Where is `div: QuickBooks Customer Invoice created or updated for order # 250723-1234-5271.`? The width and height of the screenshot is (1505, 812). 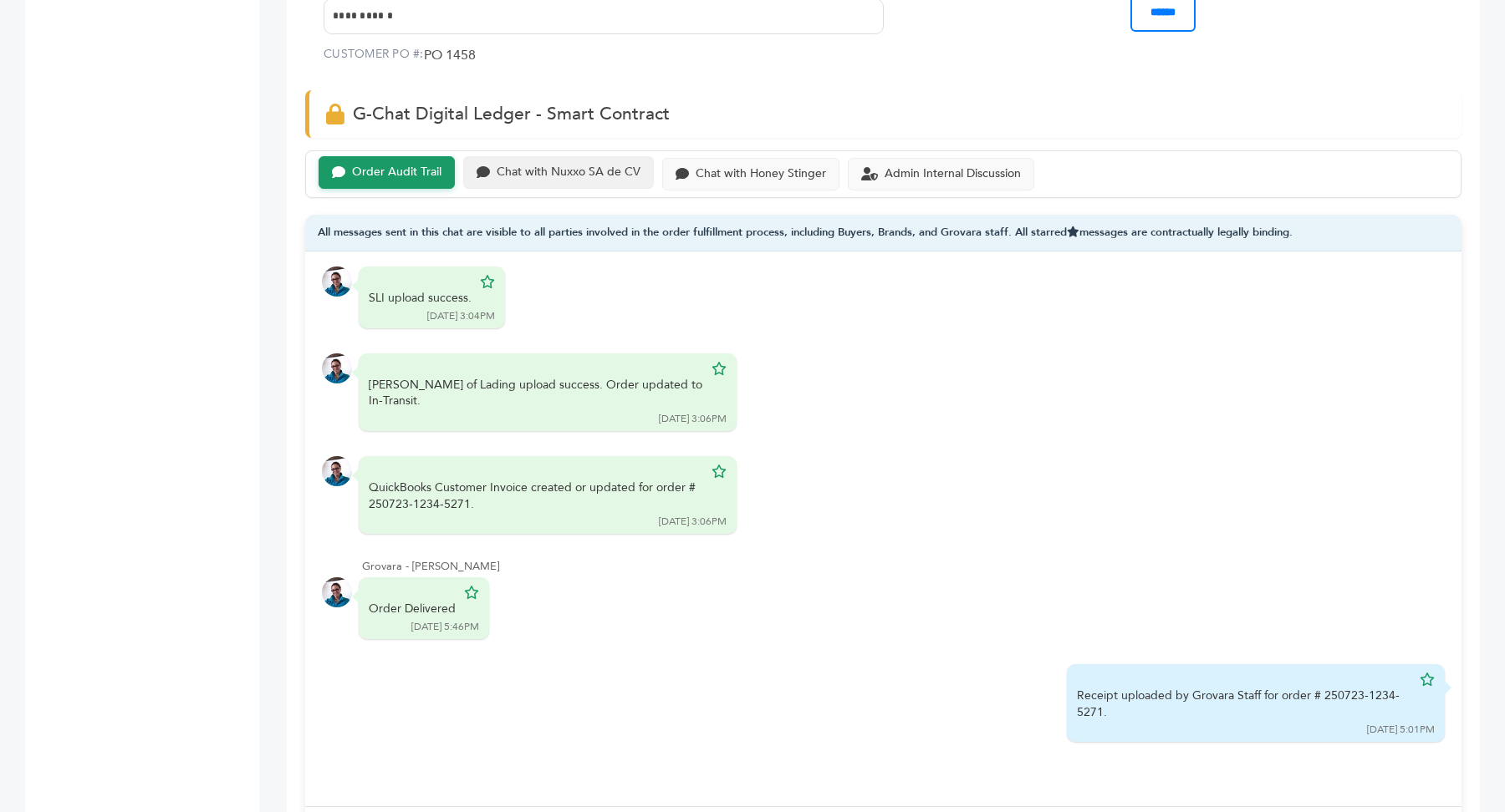
div: QuickBooks Customer Invoice created or updated for order # 250723-1234-5271. is located at coordinates (535, 496).